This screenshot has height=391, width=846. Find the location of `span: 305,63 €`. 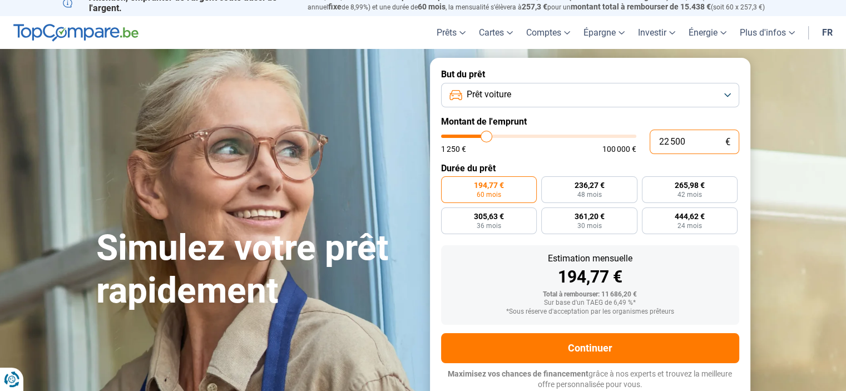

span: 305,63 € is located at coordinates (489, 216).